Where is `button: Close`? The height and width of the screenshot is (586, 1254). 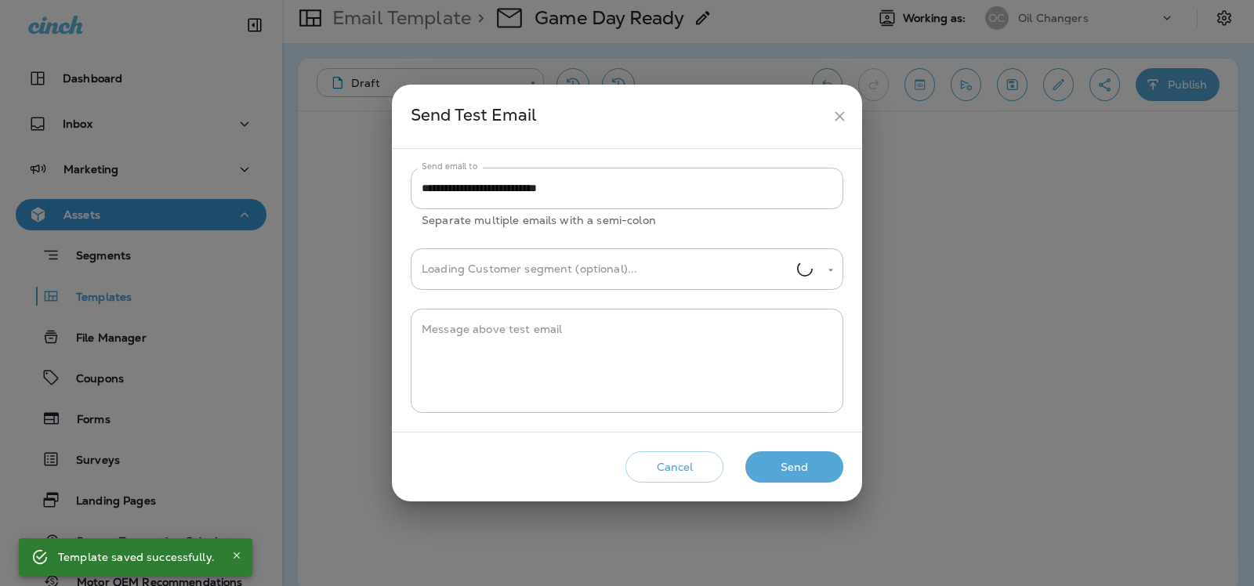
button: Close is located at coordinates (237, 555).